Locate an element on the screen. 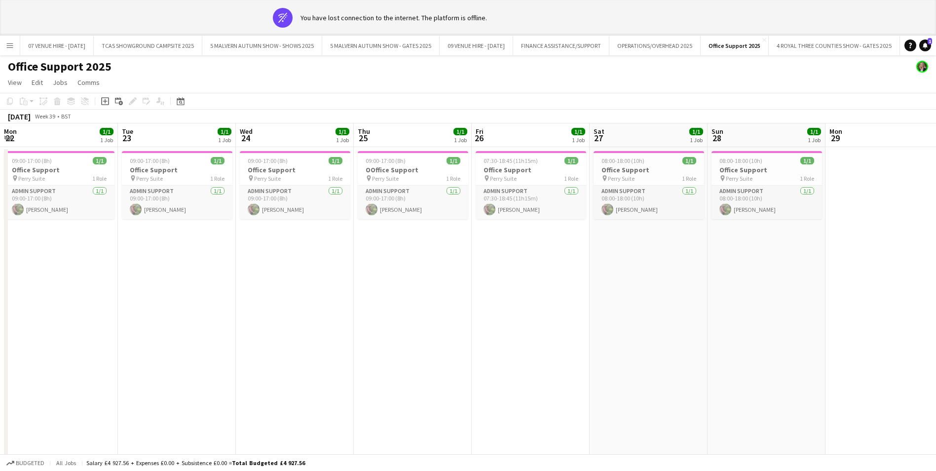 The height and width of the screenshot is (471, 936). button: Office Support 2025 is located at coordinates (734, 45).